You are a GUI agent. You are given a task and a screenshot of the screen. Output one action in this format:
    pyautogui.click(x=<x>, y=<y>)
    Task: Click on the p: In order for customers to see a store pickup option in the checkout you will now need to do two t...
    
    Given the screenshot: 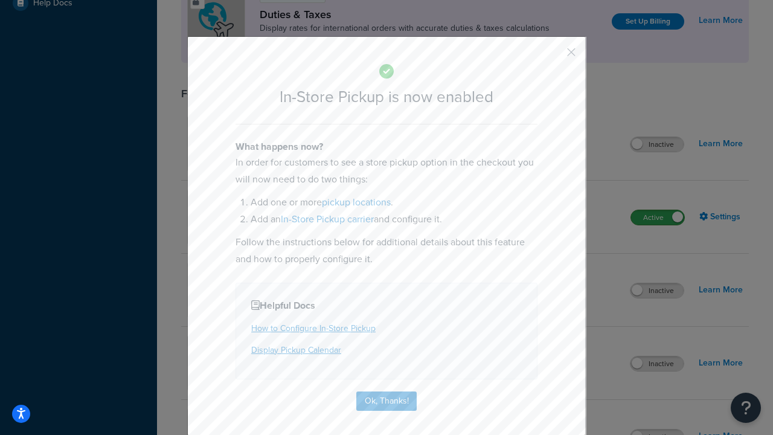 What is the action you would take?
    pyautogui.click(x=386, y=171)
    